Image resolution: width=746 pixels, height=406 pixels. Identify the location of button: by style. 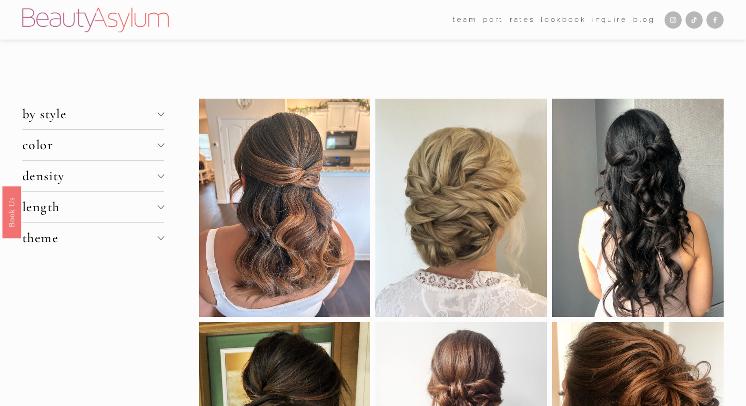
(93, 114).